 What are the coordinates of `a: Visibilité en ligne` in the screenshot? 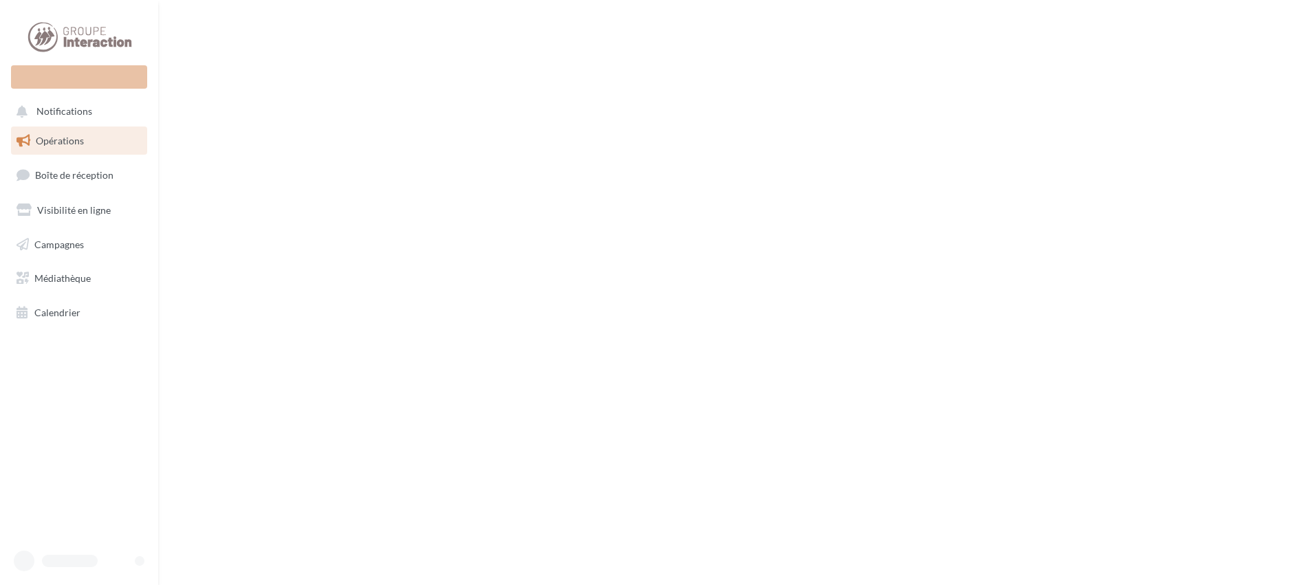 It's located at (79, 210).